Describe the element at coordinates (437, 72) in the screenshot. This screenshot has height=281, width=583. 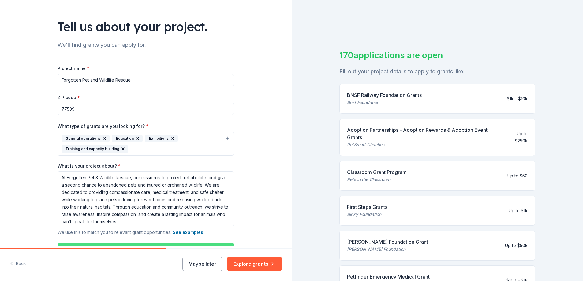
I see `div: Fill out your project details to apply to grants like:` at that location.